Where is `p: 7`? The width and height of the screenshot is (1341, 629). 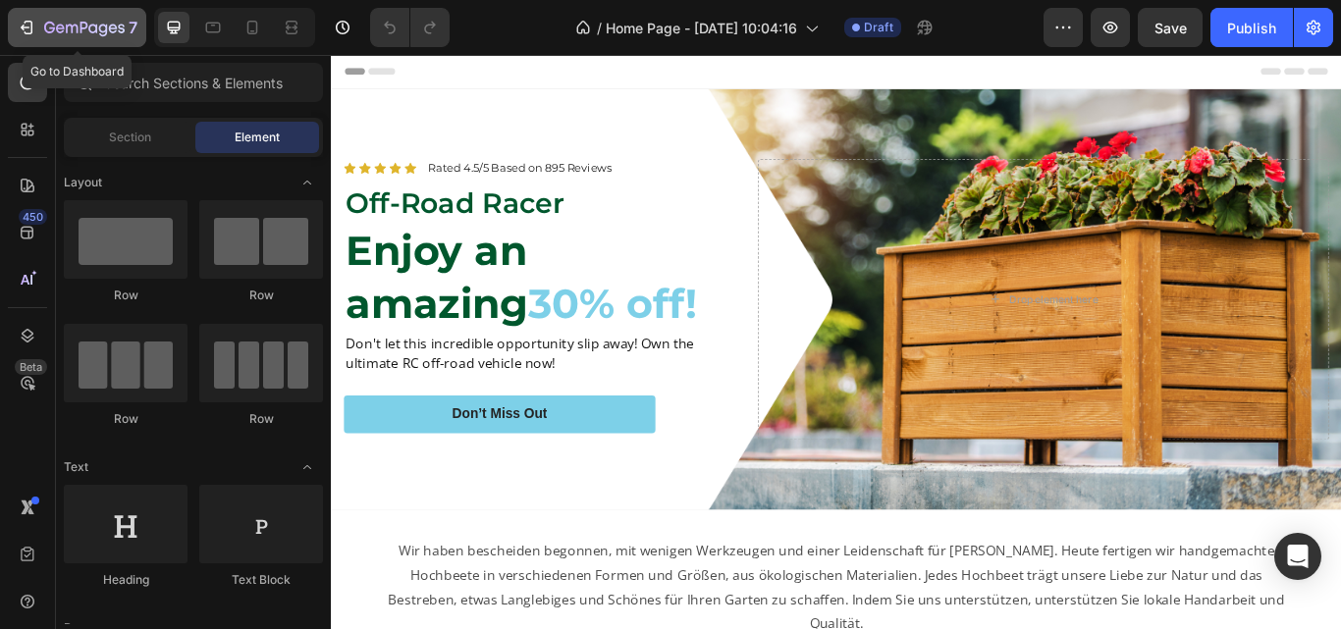
p: 7 is located at coordinates (133, 27).